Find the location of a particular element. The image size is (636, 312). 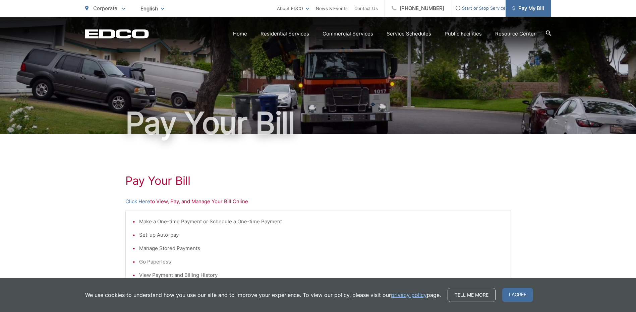

a: Service Schedules is located at coordinates (409, 34).